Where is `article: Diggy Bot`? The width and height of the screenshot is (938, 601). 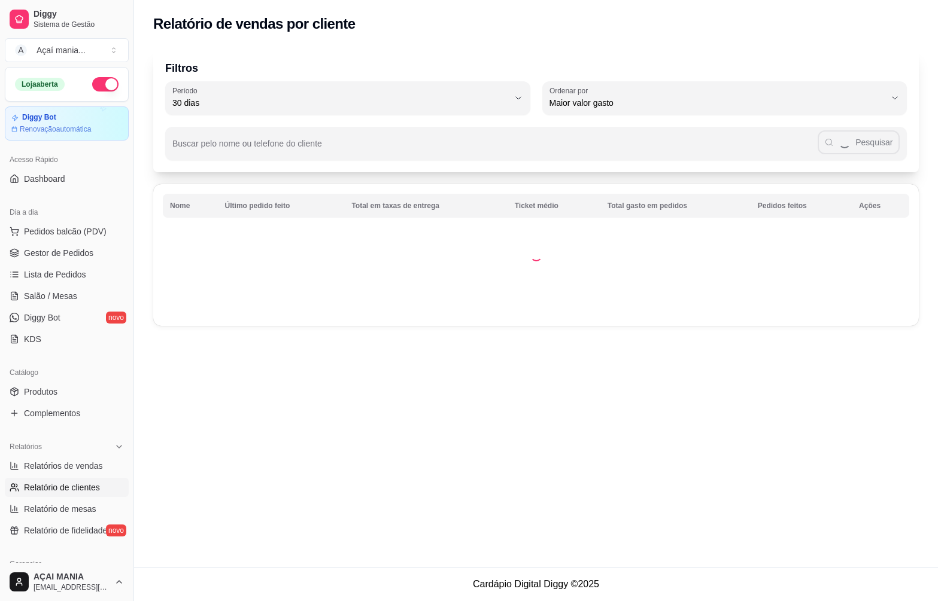 article: Diggy Bot is located at coordinates (39, 117).